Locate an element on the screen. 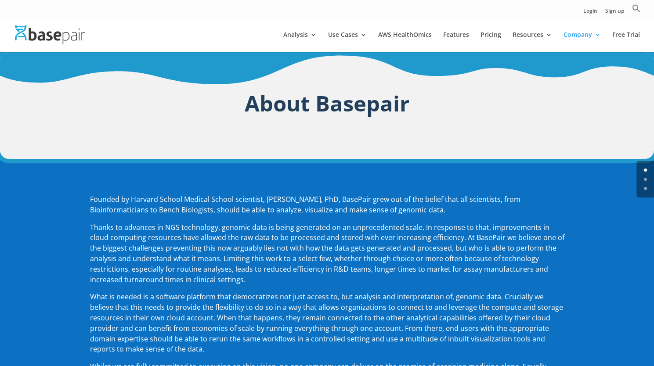 The image size is (654, 366). a: Features is located at coordinates (456, 42).